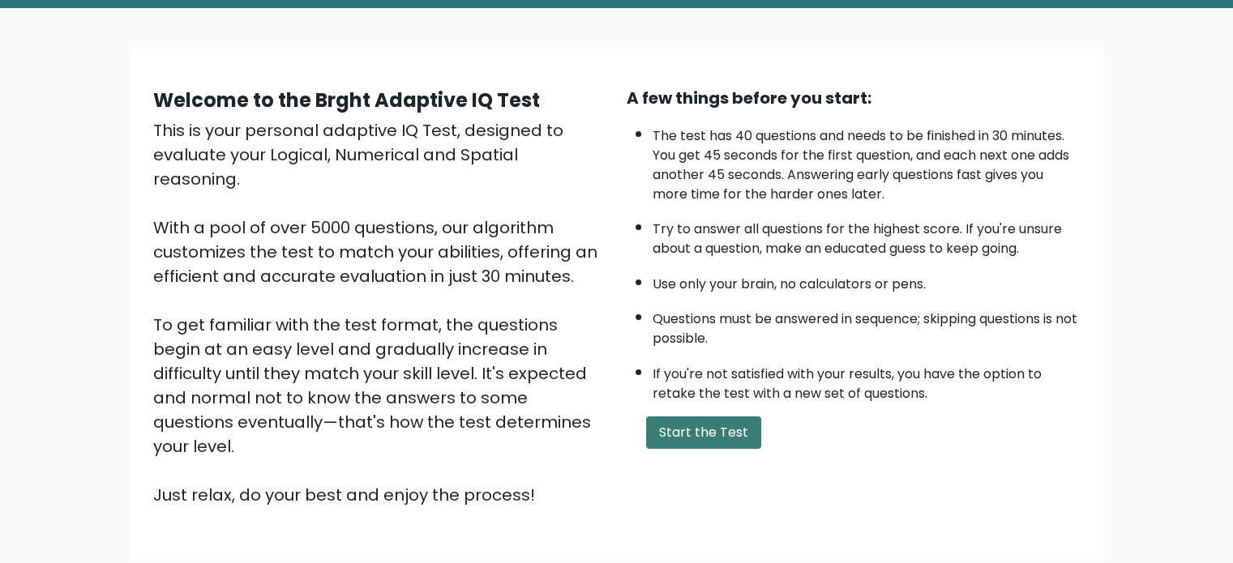 This screenshot has height=563, width=1233. Describe the element at coordinates (866, 380) in the screenshot. I see `li: If you're not satisfied with your results, you have the option to retake the test with a new set ...` at that location.